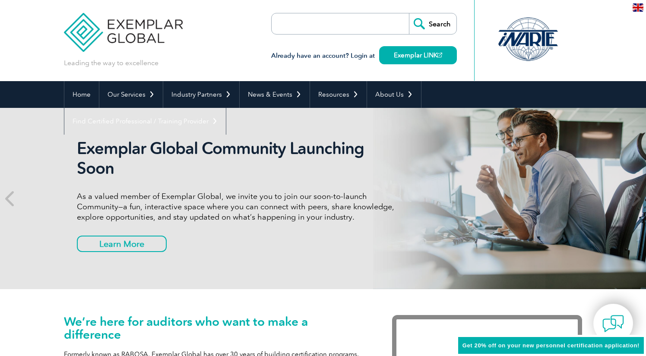 This screenshot has width=646, height=356. What do you see at coordinates (275, 95) in the screenshot?
I see `a: News & Events` at bounding box center [275, 95].